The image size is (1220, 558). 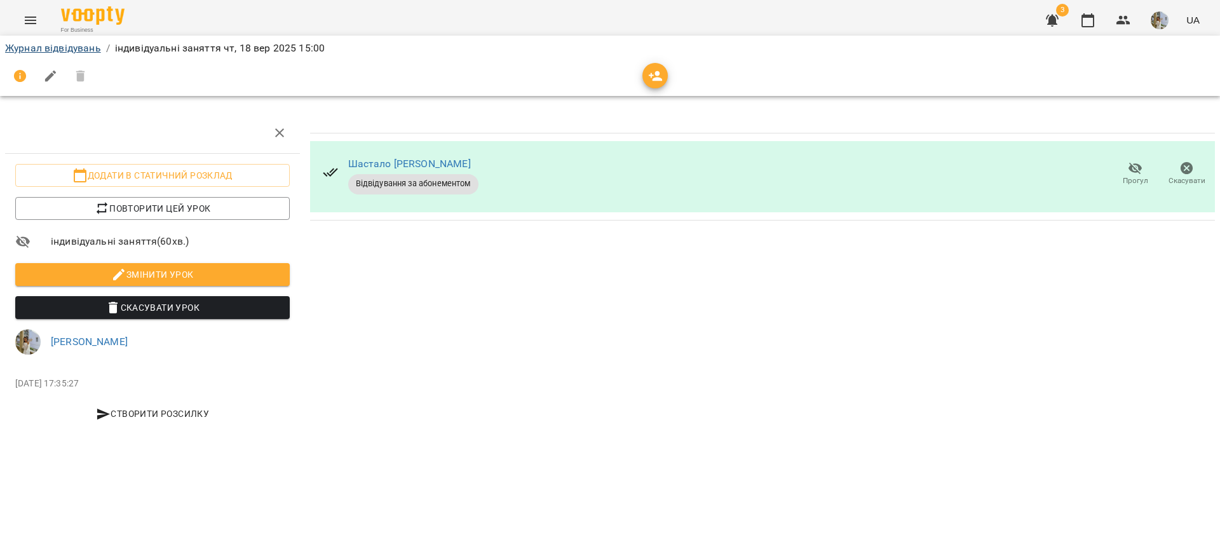 I want to click on button: Повторити цей урок, so click(x=153, y=208).